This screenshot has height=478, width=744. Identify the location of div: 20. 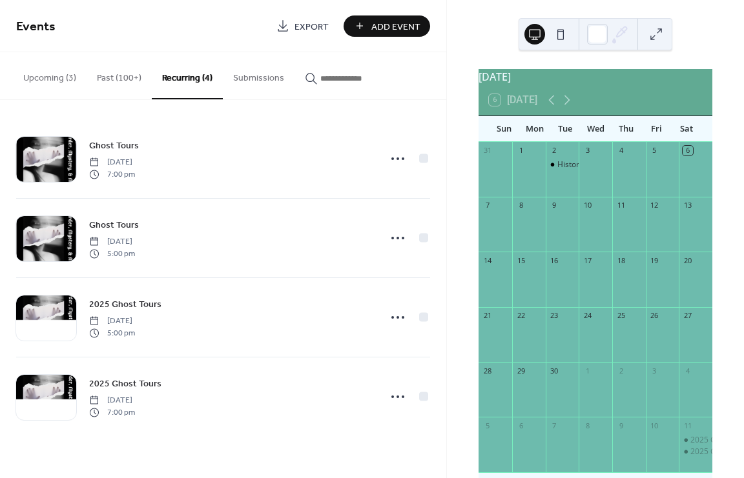
(687, 260).